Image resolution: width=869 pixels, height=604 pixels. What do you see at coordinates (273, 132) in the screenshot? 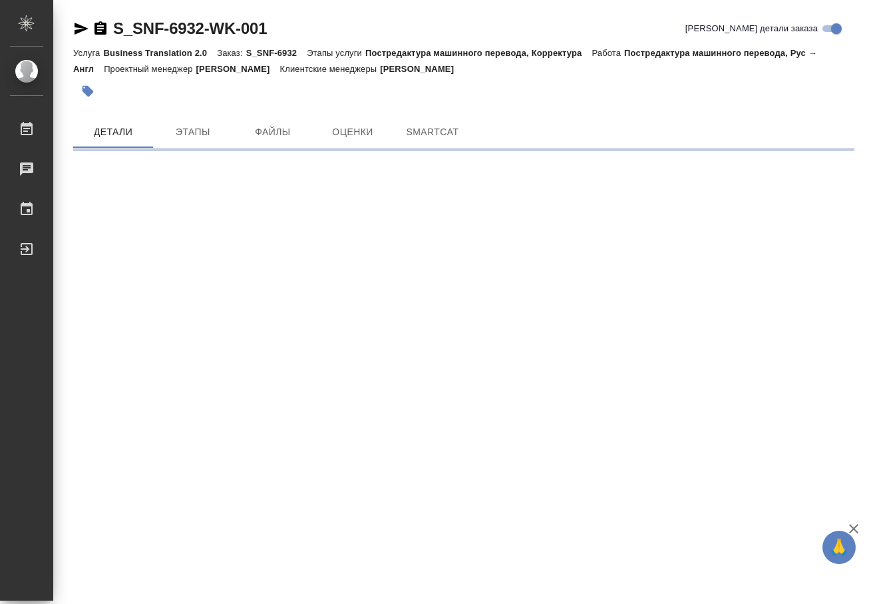
I see `span: Файлы` at bounding box center [273, 132].